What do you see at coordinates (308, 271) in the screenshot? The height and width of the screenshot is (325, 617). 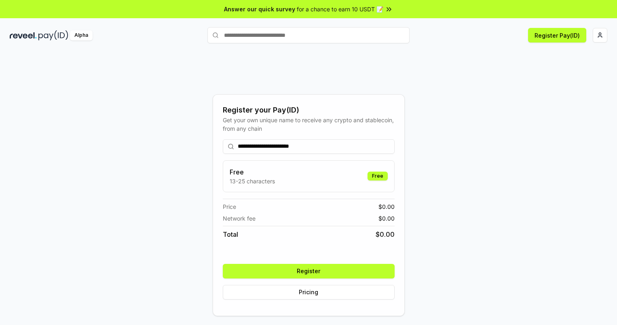 I see `button: Register` at bounding box center [308, 271].